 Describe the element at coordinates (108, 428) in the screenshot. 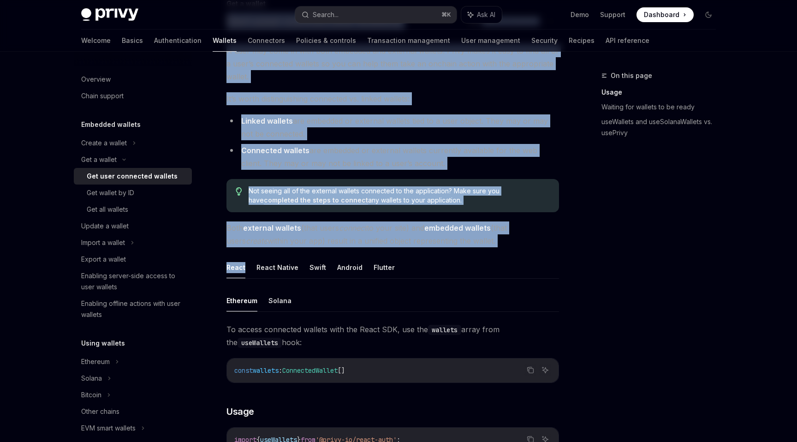

I see `div: EVM smart wallets` at that location.